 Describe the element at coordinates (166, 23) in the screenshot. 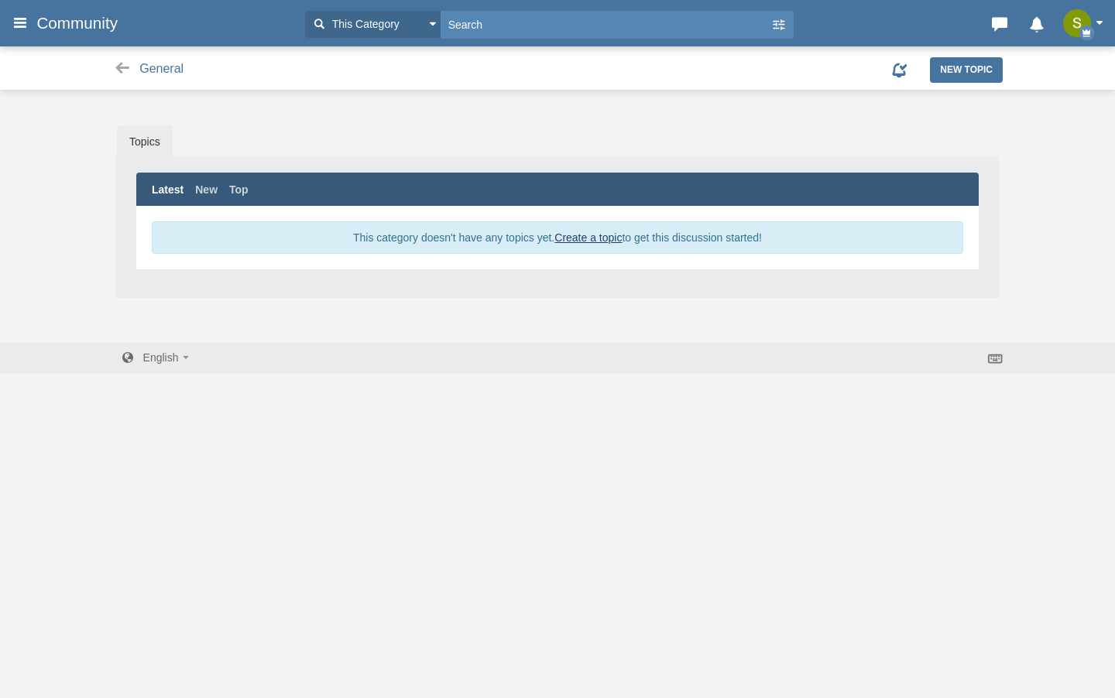

I see `a: Community` at that location.